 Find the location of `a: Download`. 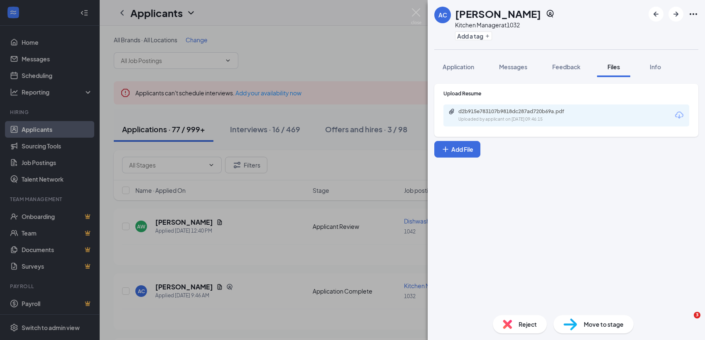

a: Download is located at coordinates (679, 115).